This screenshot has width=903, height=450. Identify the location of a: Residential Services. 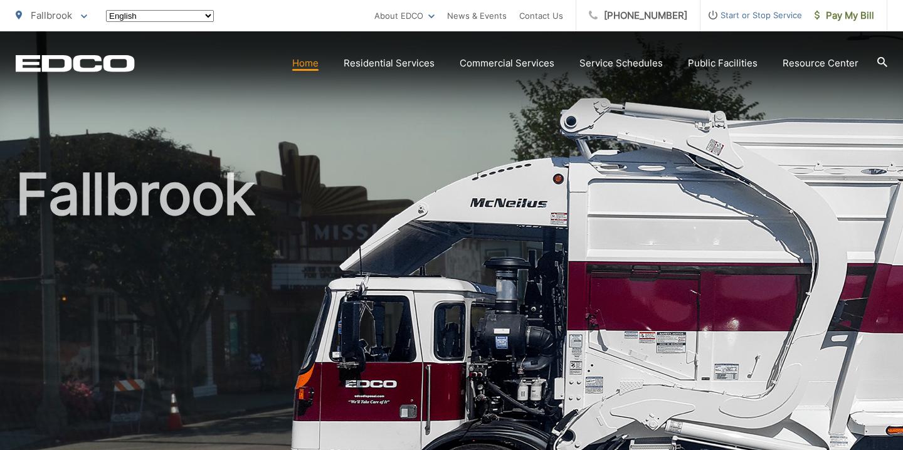
(389, 63).